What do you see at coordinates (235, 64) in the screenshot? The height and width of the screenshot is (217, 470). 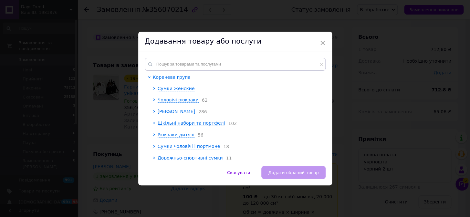 I see `input: Пошук за товарами та послугами` at bounding box center [235, 64].